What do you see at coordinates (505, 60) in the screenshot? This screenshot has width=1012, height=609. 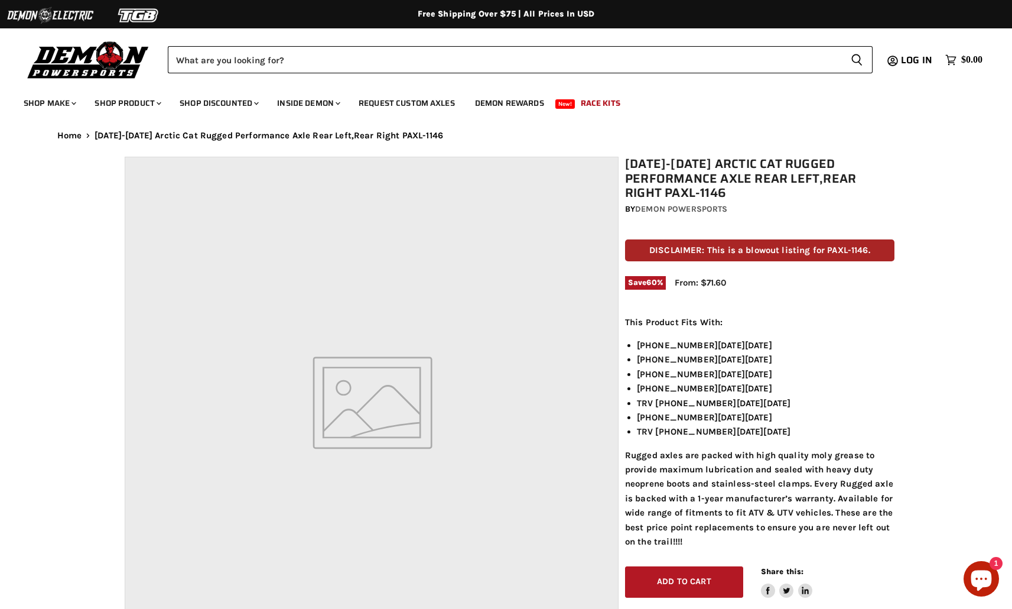 I see `input: Search` at bounding box center [505, 60].